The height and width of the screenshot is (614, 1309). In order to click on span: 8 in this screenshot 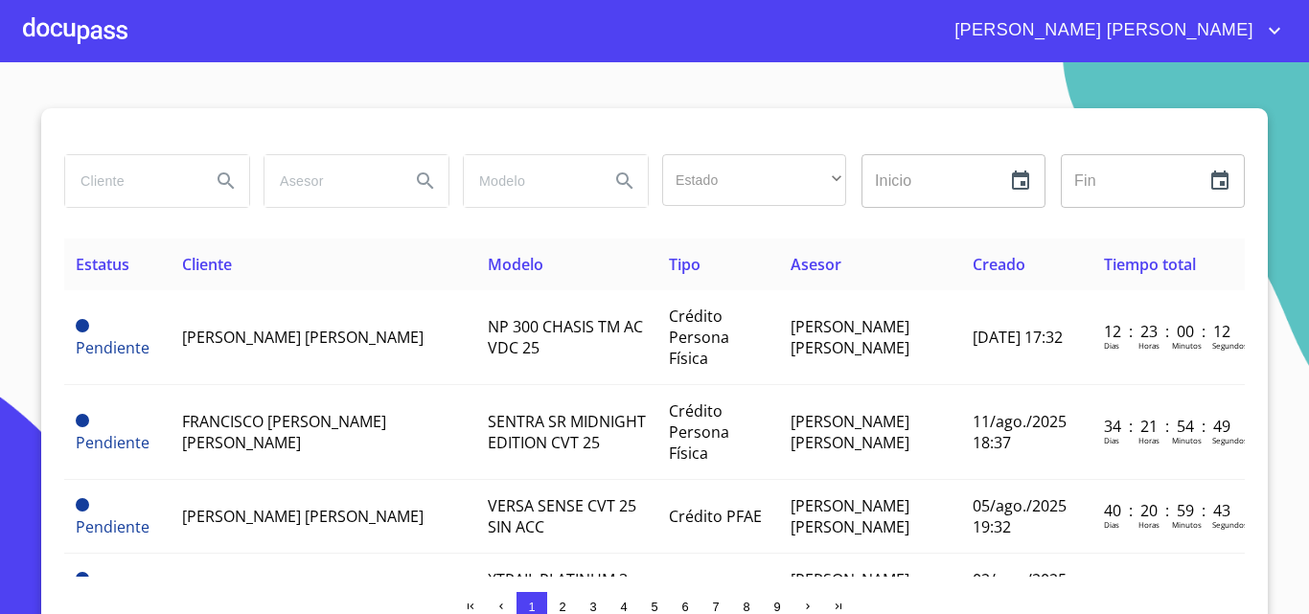, I will do `click(745, 606)`.